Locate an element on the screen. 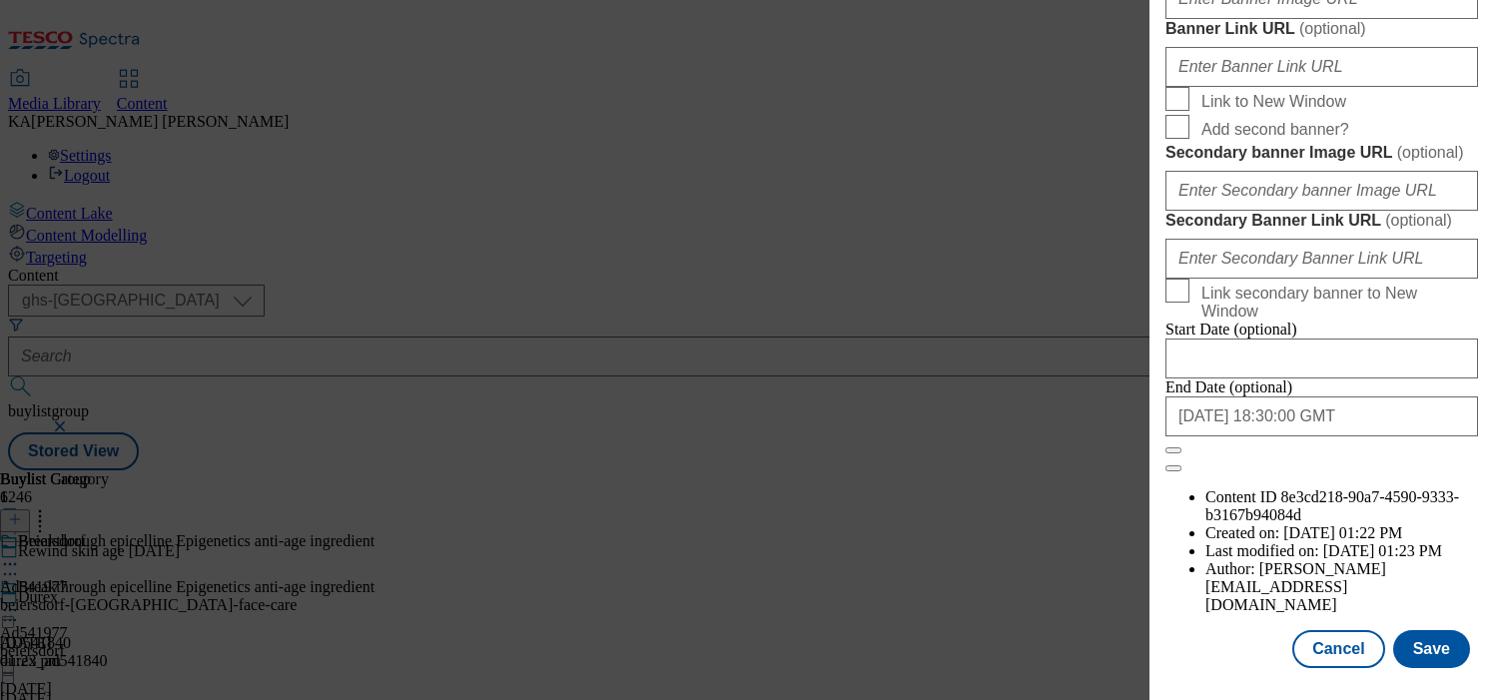  input: Enter Banner Link URL is located at coordinates (1321, 67).